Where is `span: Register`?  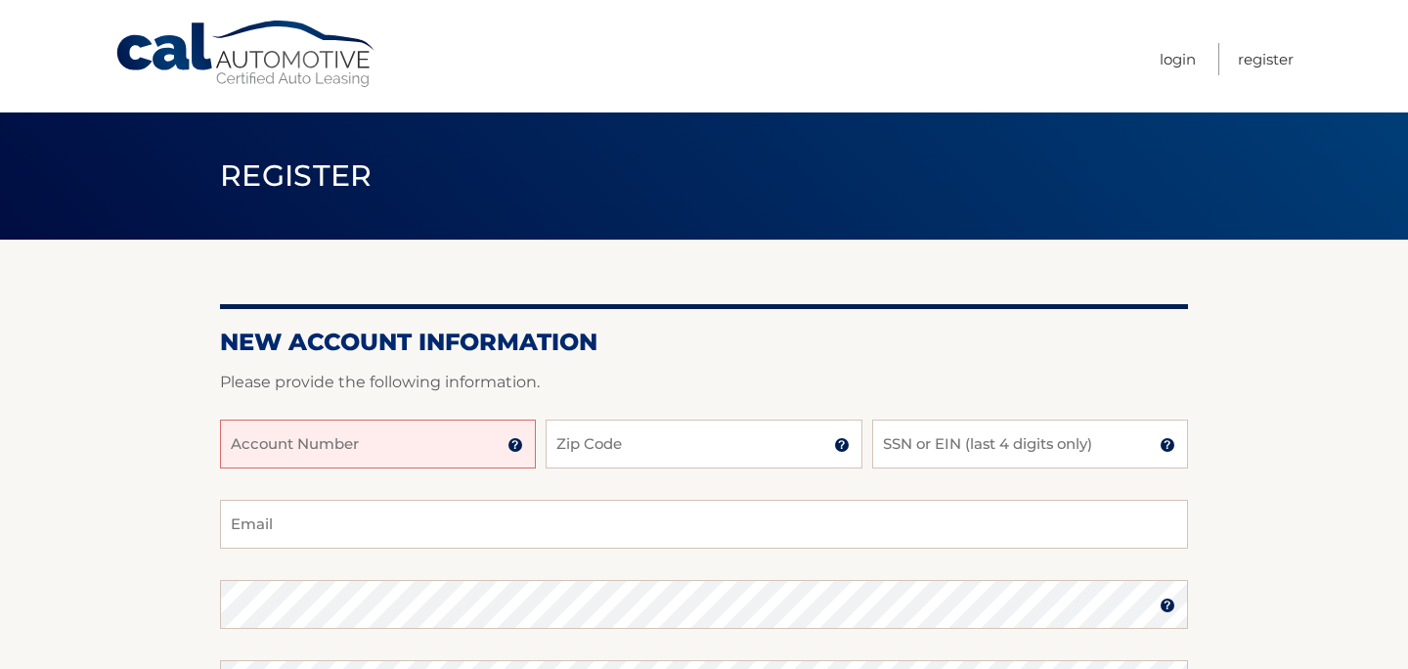
span: Register is located at coordinates (296, 175).